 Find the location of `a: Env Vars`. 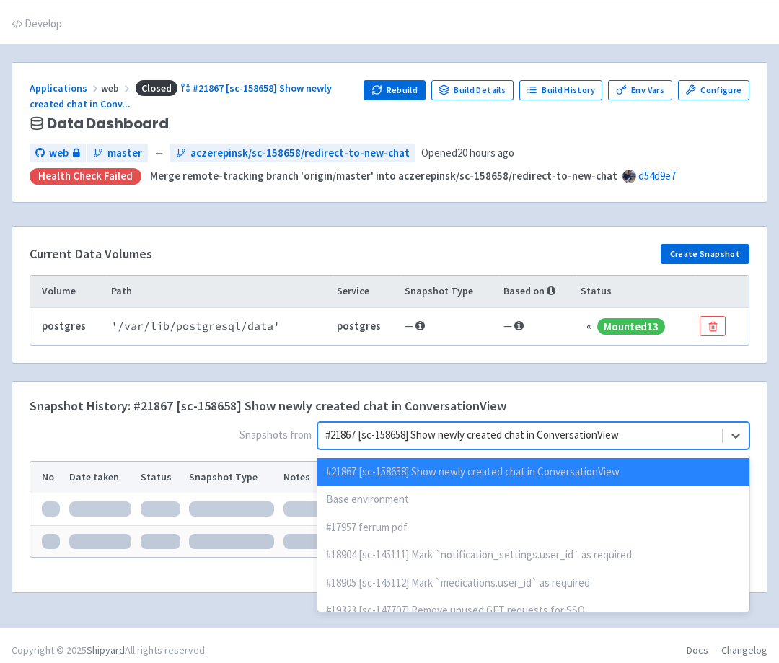

a: Env Vars is located at coordinates (639, 90).